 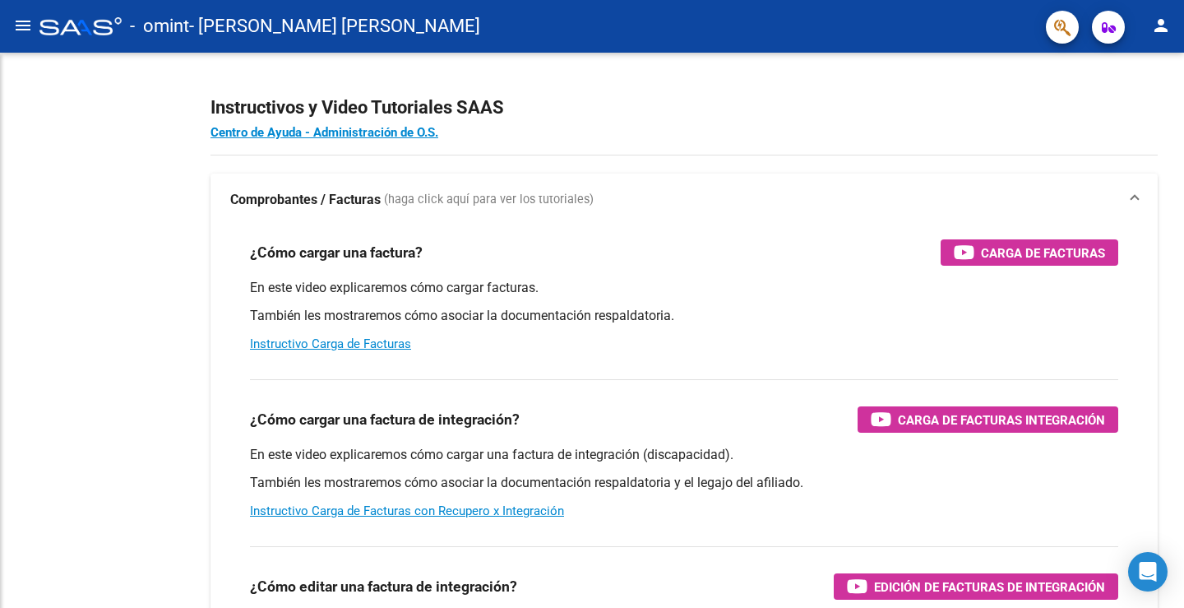 I want to click on span: (haga click aquí para ver los tutoriales), so click(x=489, y=200).